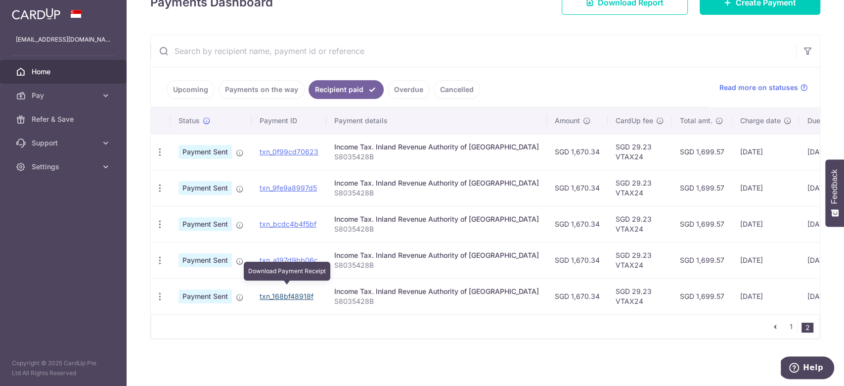 The image size is (844, 386). I want to click on span: Read more on statuses, so click(759, 88).